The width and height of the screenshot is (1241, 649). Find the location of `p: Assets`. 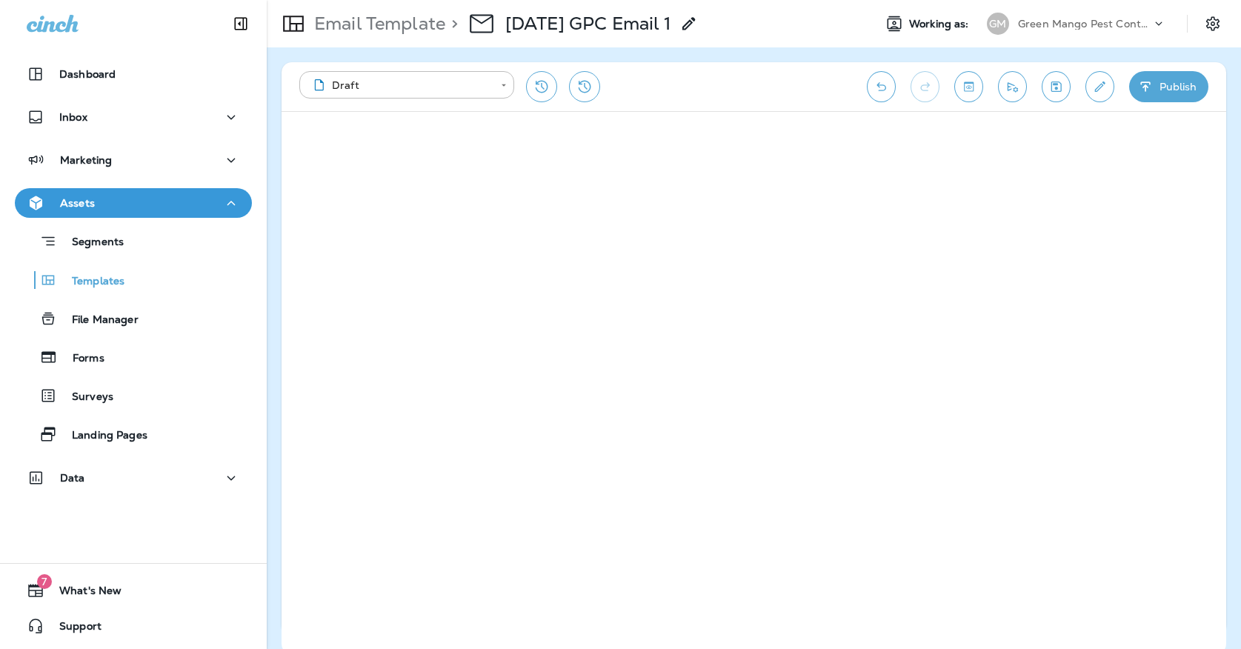

p: Assets is located at coordinates (77, 203).